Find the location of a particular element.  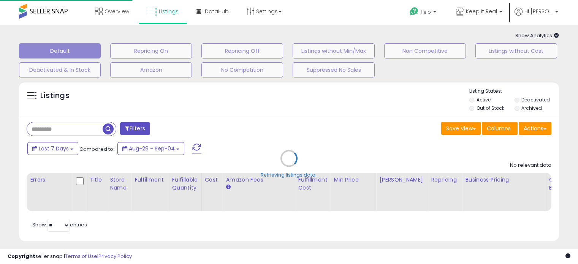

button: Listings without Min/Max is located at coordinates (333, 51).